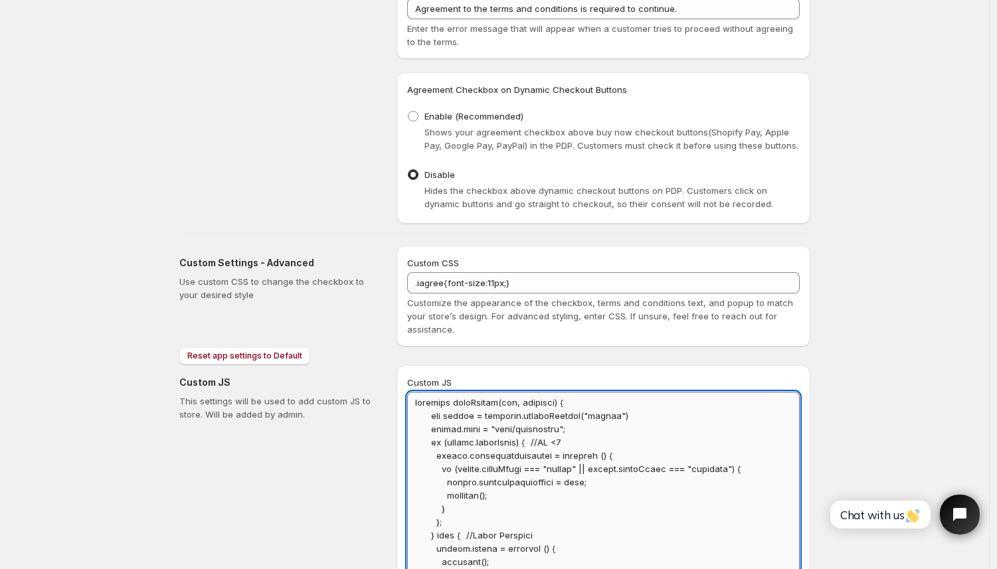 The image size is (997, 569). I want to click on span: Custom CSS, so click(433, 263).